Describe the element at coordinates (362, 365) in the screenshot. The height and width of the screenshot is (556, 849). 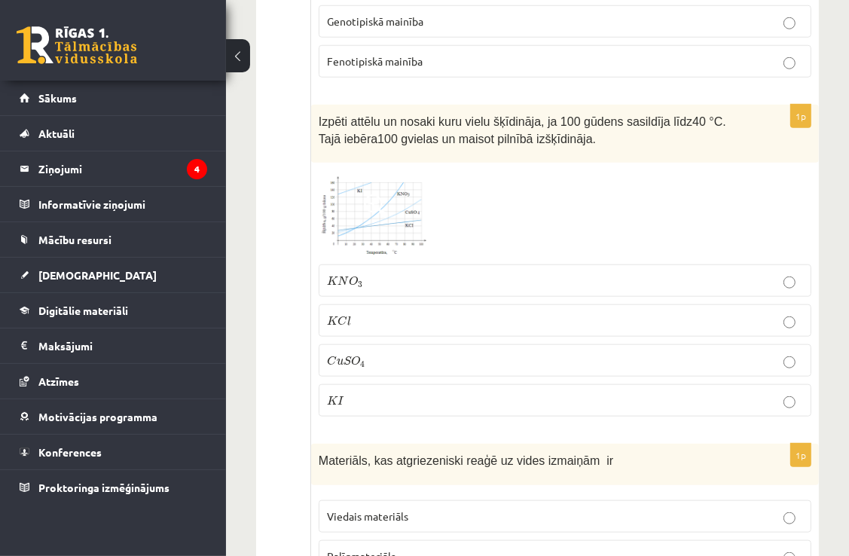
I see `span: 4` at that location.